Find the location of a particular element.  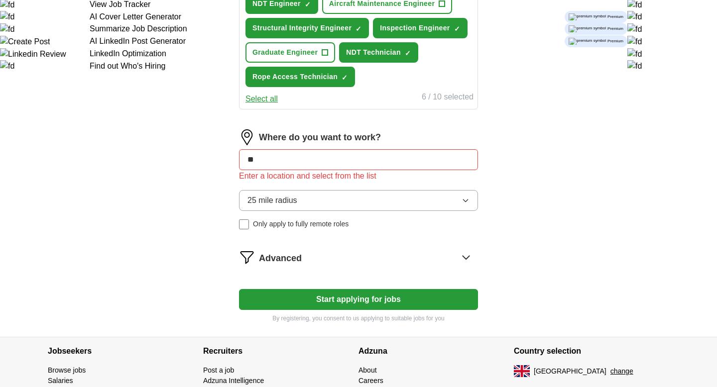

a: Careers is located at coordinates (371, 381).